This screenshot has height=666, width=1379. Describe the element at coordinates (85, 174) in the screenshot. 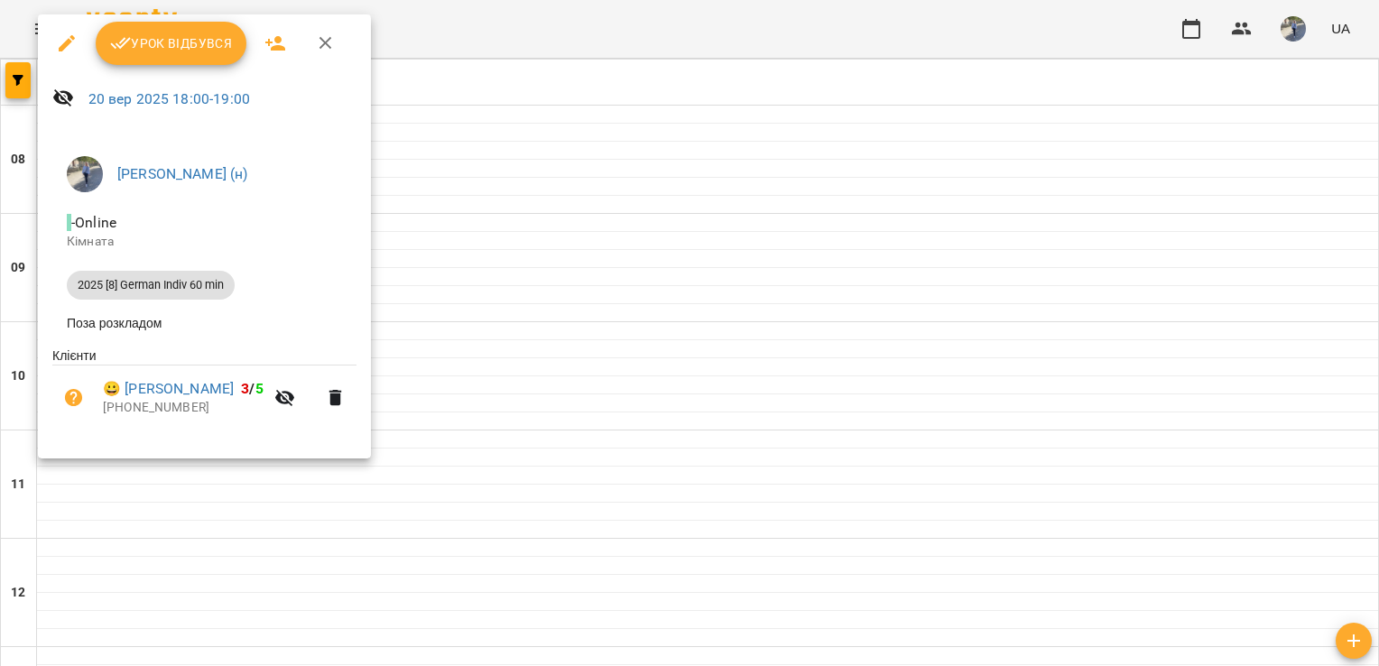

I see `img: 9057b12b0e3b5674d2908fc1e5c3d556.jpg` at that location.